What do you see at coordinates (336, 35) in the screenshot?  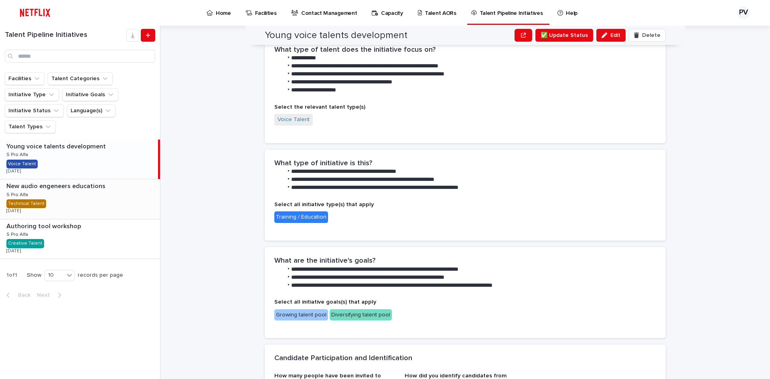 I see `h2: Young voice talents development` at bounding box center [336, 35].